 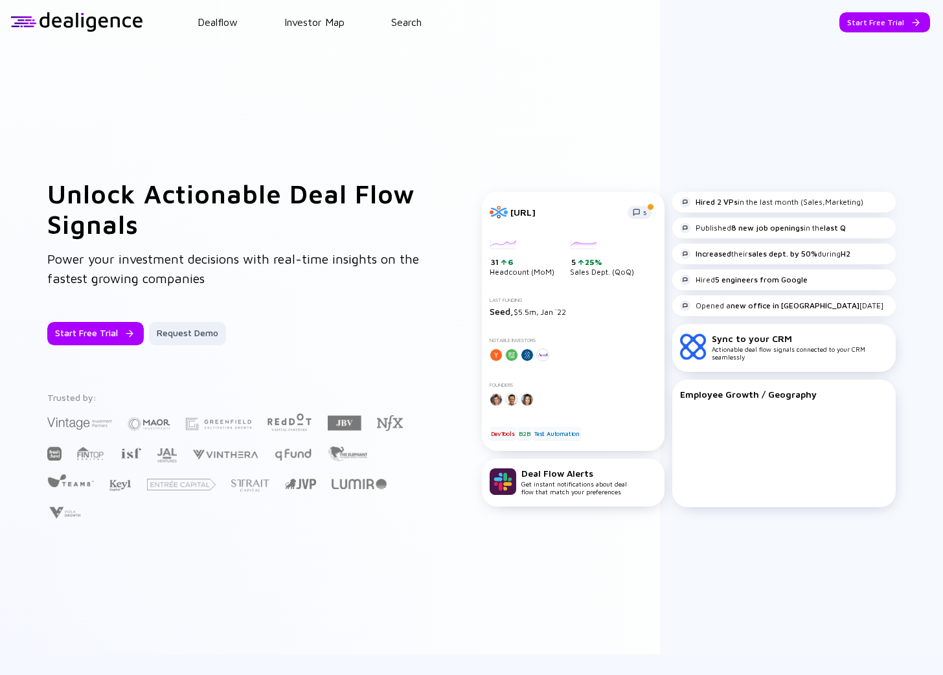 What do you see at coordinates (602, 258) in the screenshot?
I see `div: Sales Dept. (QoQ)` at bounding box center [602, 258].